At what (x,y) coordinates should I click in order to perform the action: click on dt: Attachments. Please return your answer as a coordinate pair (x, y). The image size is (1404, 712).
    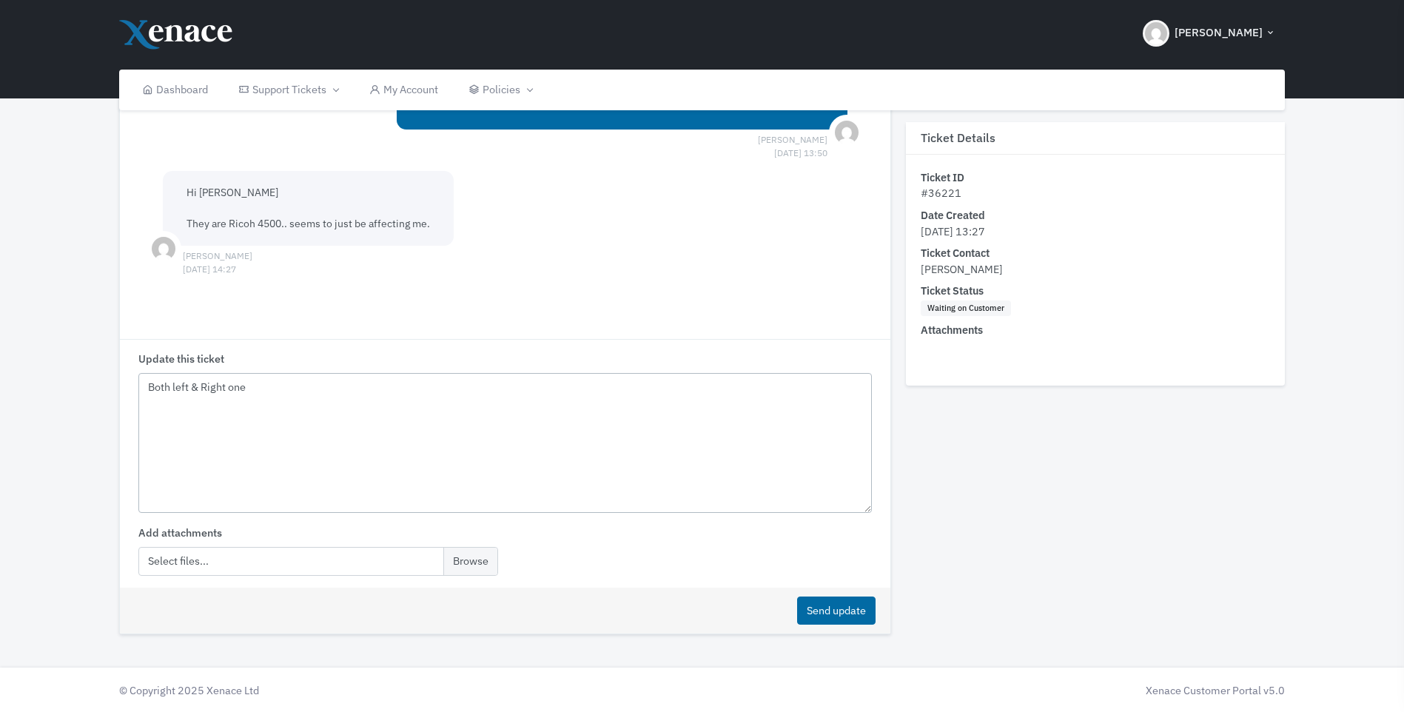
    Looking at the image, I should click on (1095, 331).